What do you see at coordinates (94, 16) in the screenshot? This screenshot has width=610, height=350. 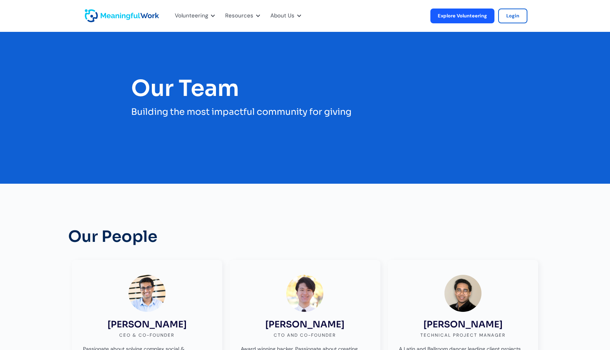 I see `a: home` at bounding box center [94, 16].